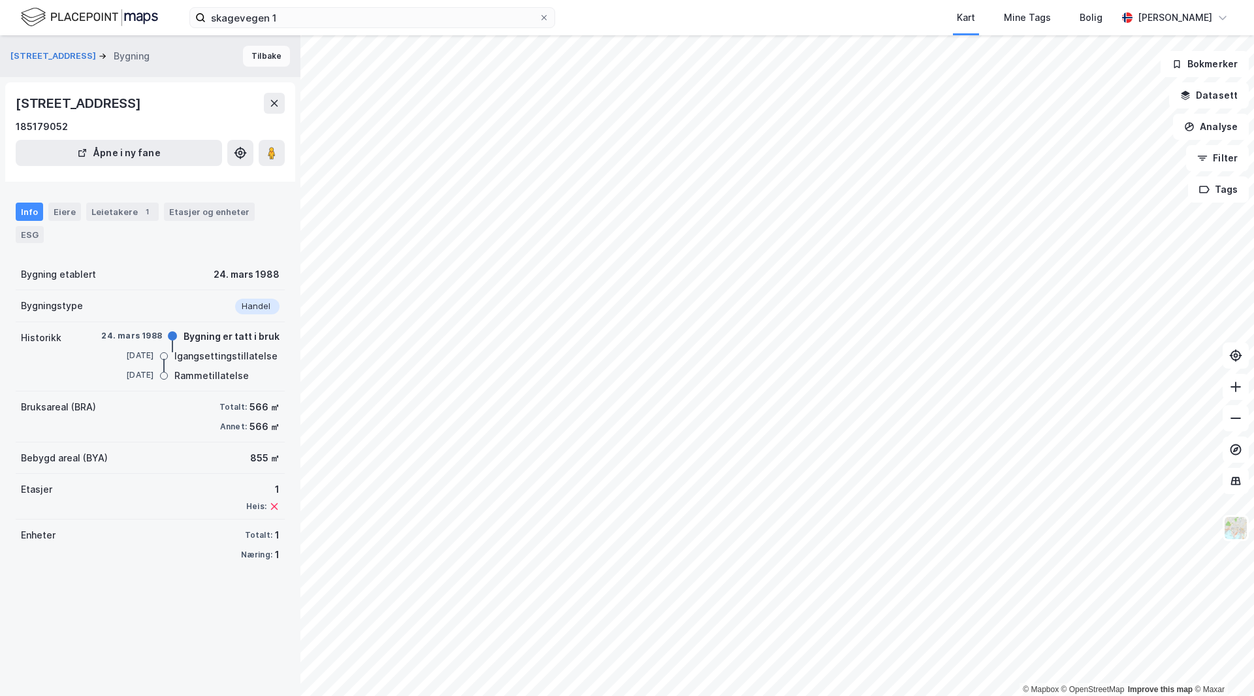  I want to click on img: Z, so click(1236, 528).